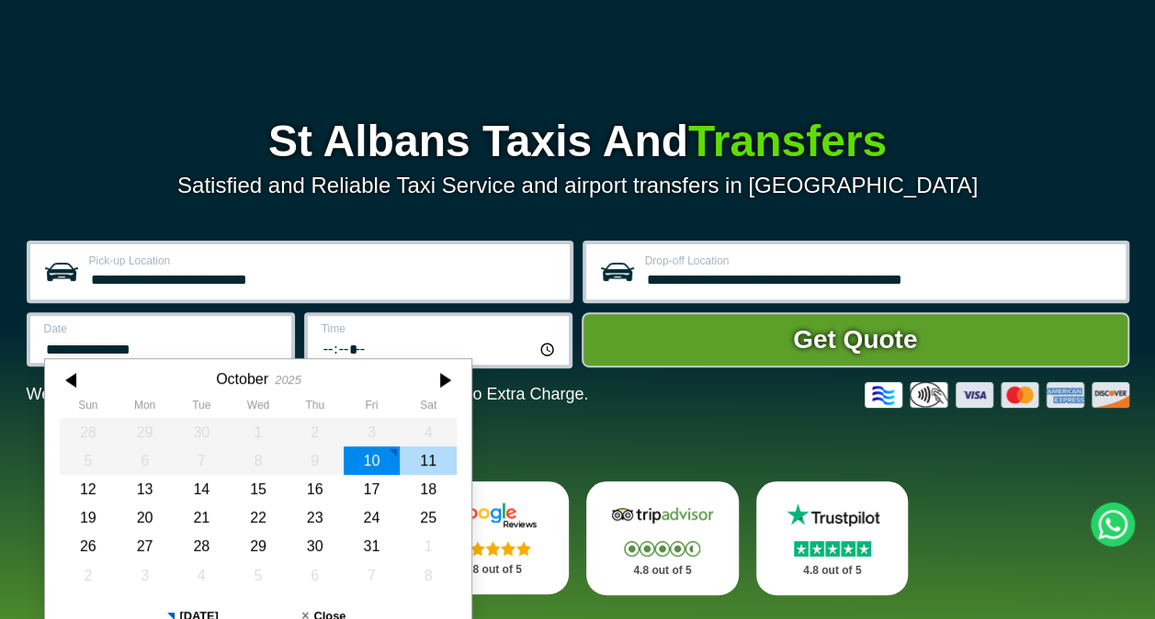 The image size is (1155, 619). Describe the element at coordinates (314, 489) in the screenshot. I see `div: 16 October 2025` at that location.